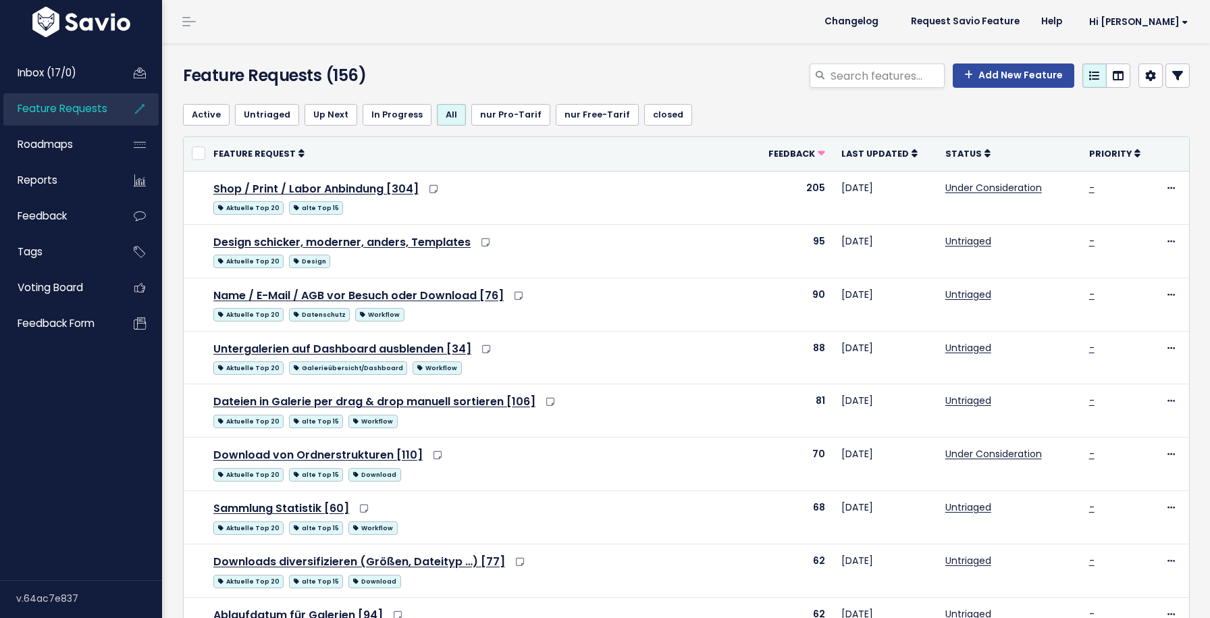 The width and height of the screenshot is (1210, 618). What do you see at coordinates (397, 115) in the screenshot?
I see `a: In Progress` at bounding box center [397, 115].